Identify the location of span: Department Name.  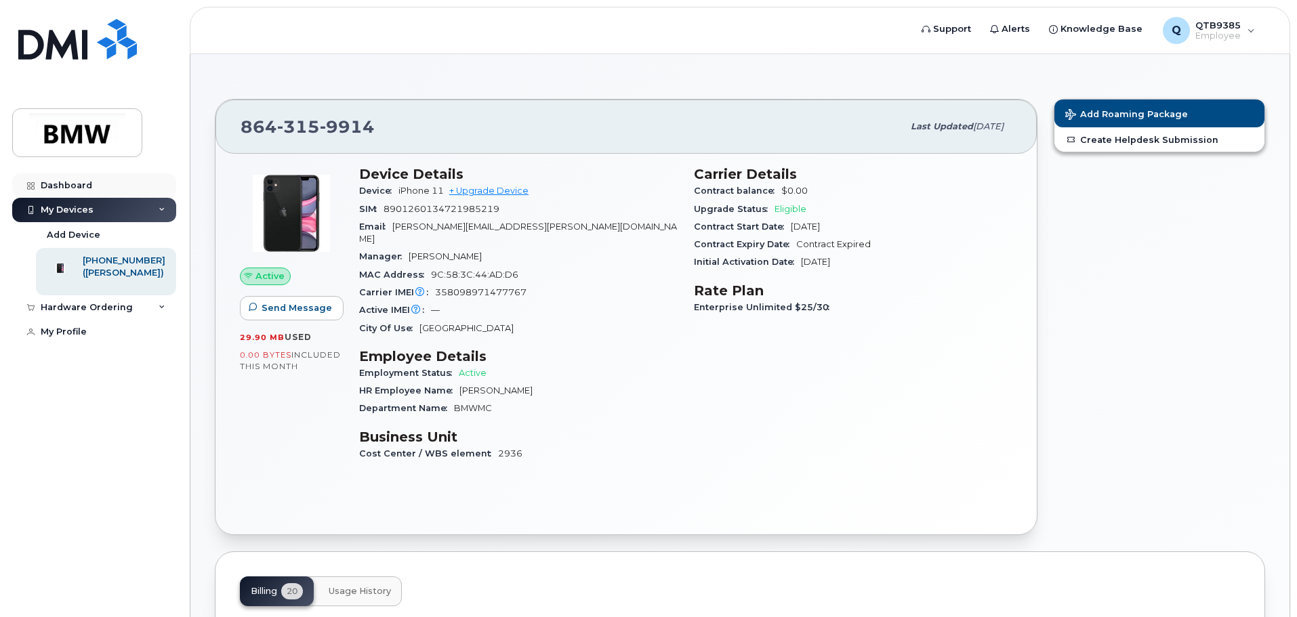
(407, 408).